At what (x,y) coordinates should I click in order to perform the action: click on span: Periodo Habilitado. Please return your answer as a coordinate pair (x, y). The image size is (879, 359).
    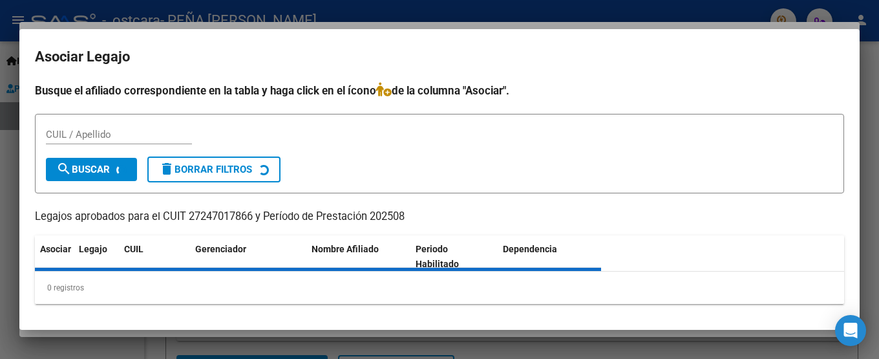
    Looking at the image, I should click on (437, 256).